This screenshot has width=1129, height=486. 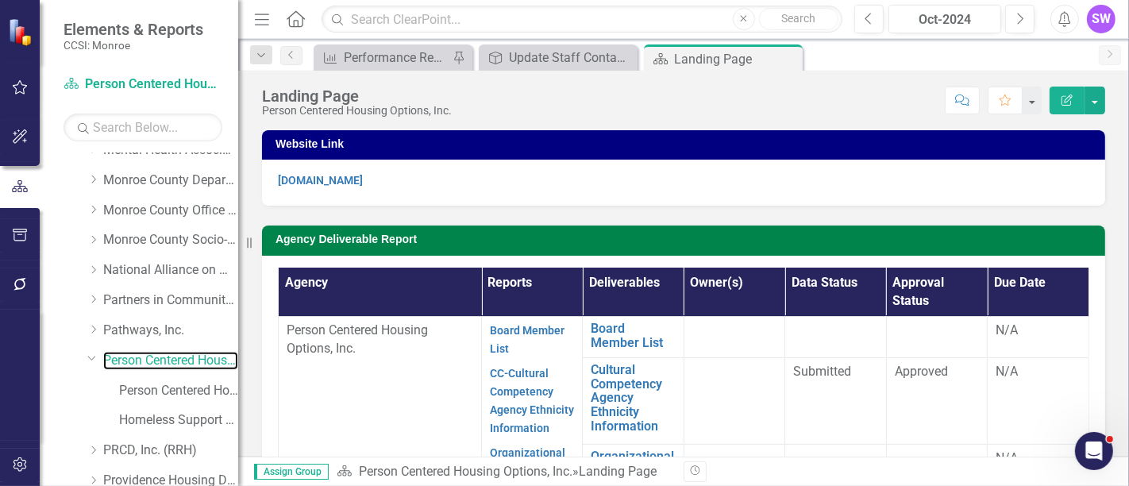 What do you see at coordinates (396, 57) in the screenshot?
I see `div: Performance Report` at bounding box center [396, 57].